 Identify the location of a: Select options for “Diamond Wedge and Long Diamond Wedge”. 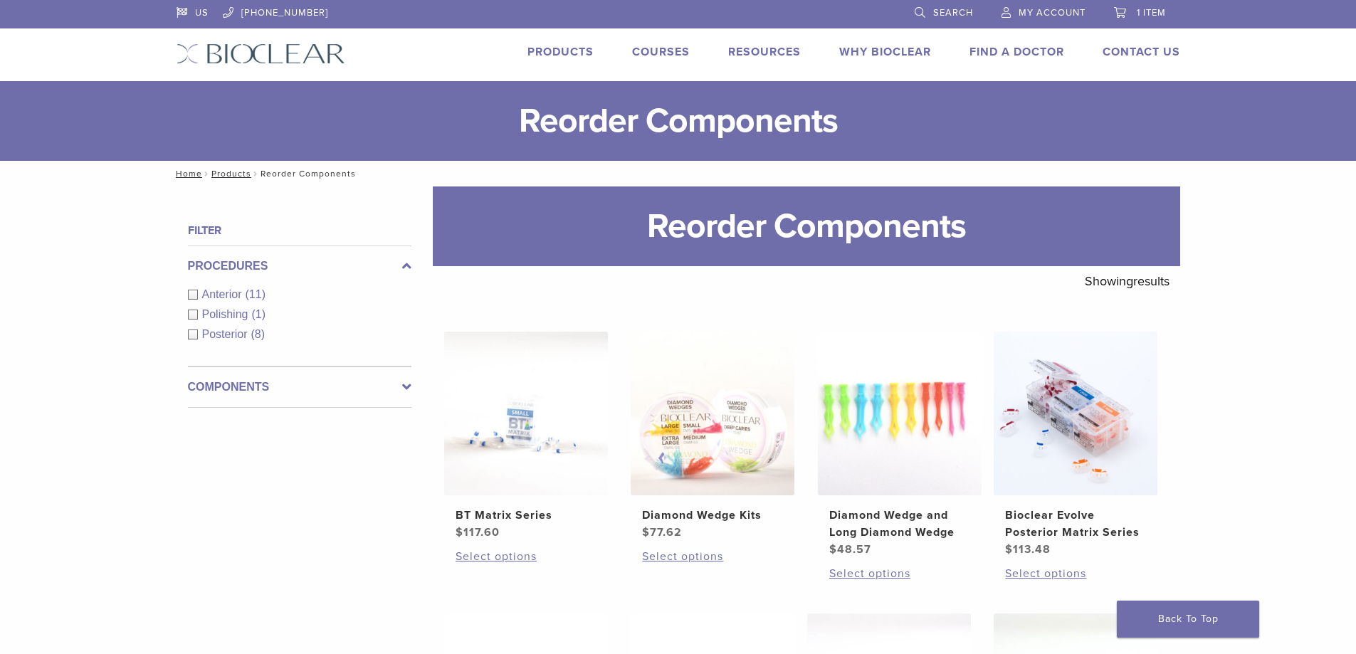
(900, 574).